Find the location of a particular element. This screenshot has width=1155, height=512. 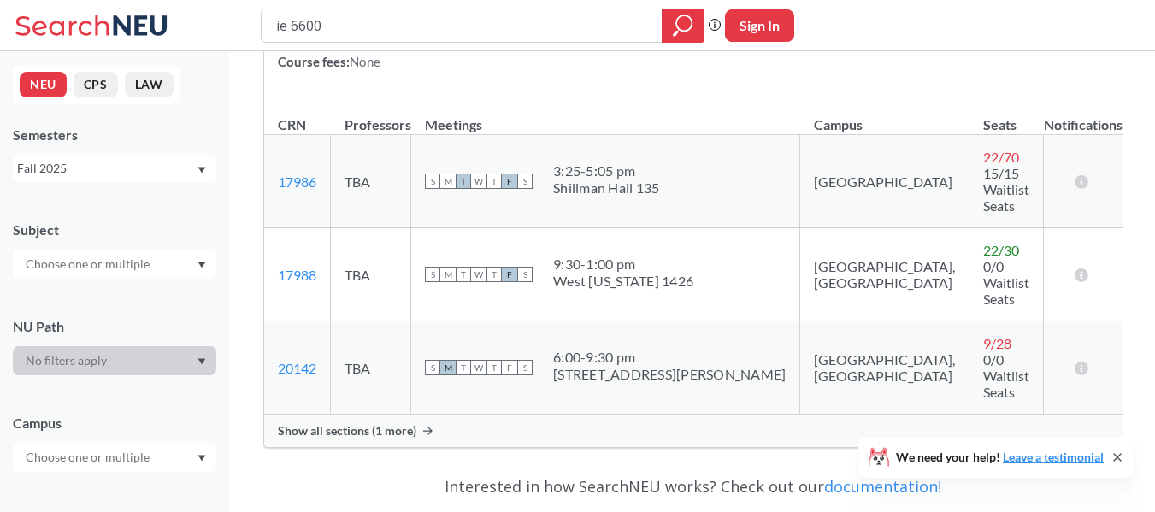

a: Leave a testimonial is located at coordinates (1053, 456).